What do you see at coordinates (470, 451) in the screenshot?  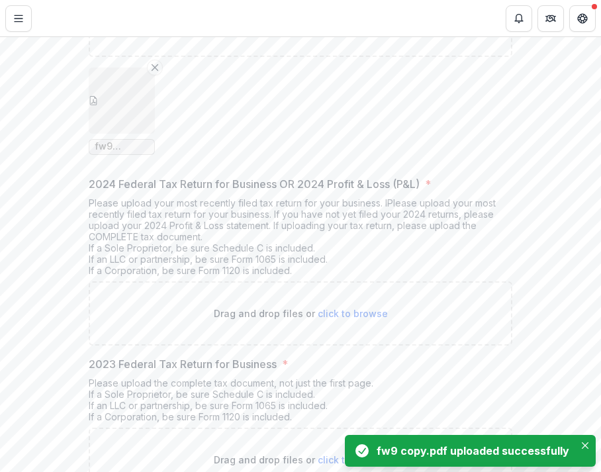 I see `div: Notifications-bottom-right` at bounding box center [470, 451].